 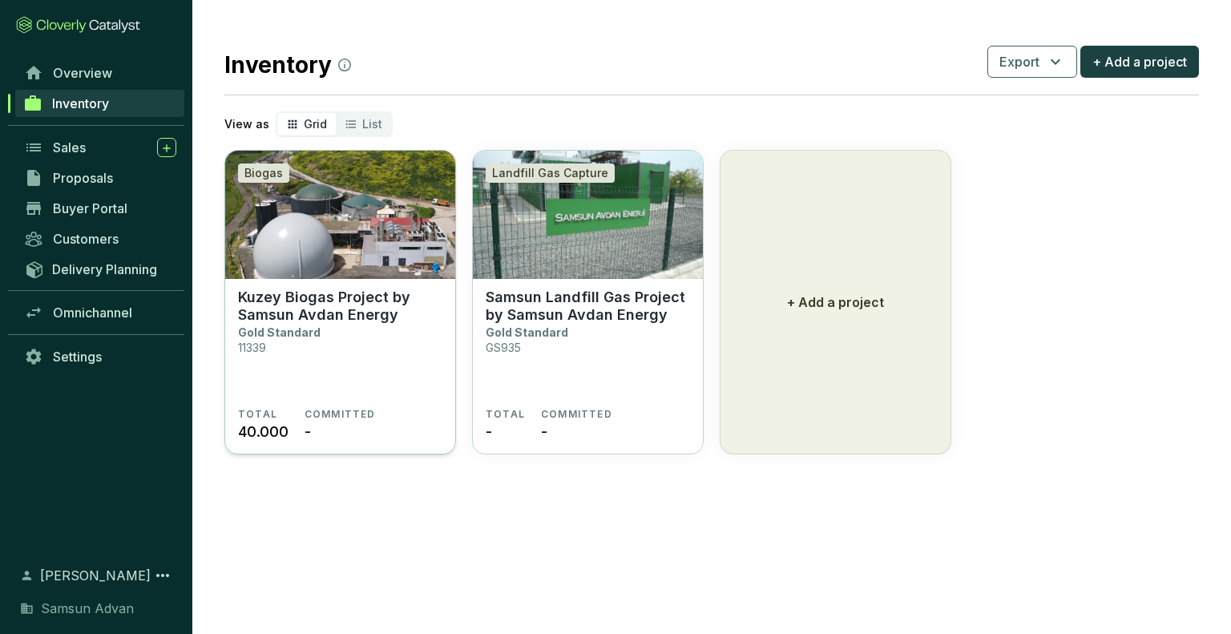 I want to click on p: 11339, so click(x=252, y=347).